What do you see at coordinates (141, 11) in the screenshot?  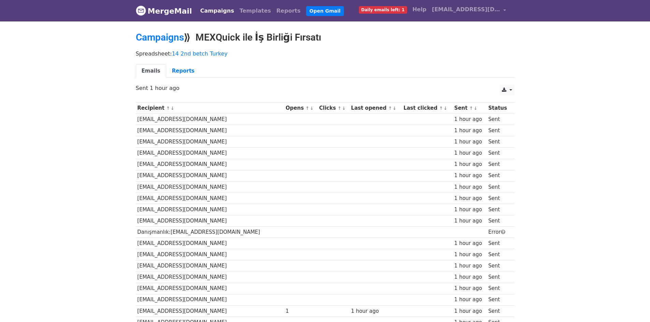 I see `img: MergeMail logo` at bounding box center [141, 11].